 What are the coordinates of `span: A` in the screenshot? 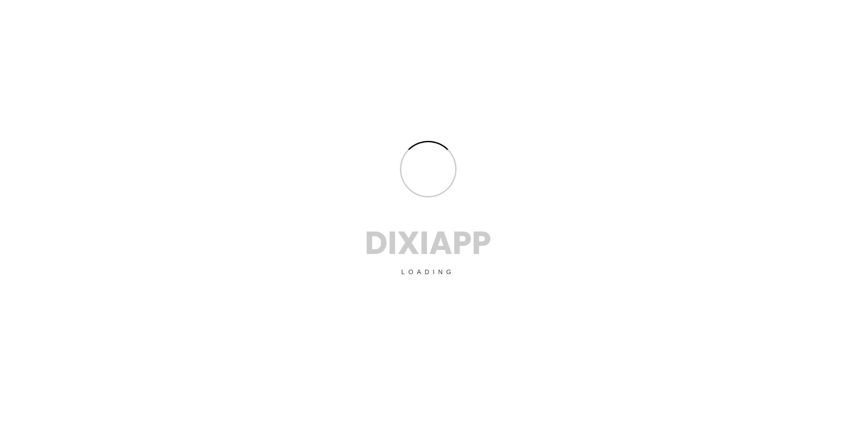 It's located at (441, 243).